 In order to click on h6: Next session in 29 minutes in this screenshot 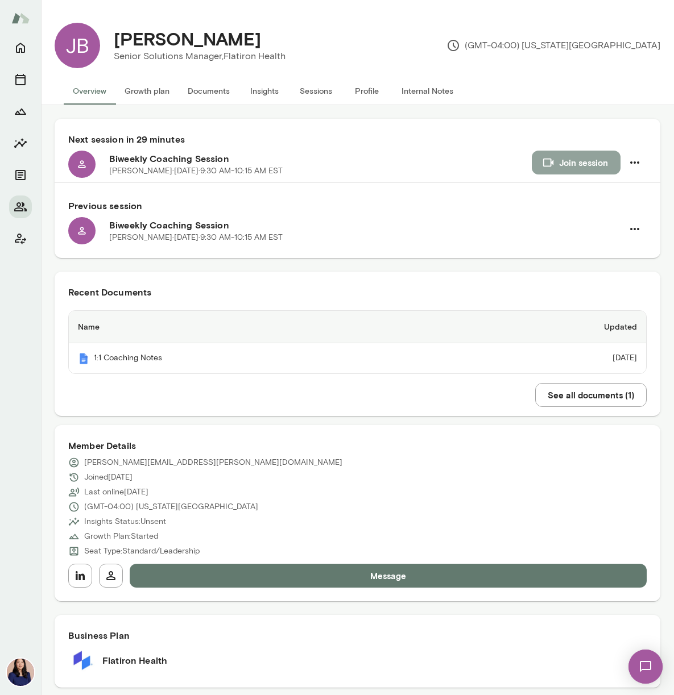, I will do `click(357, 139)`.